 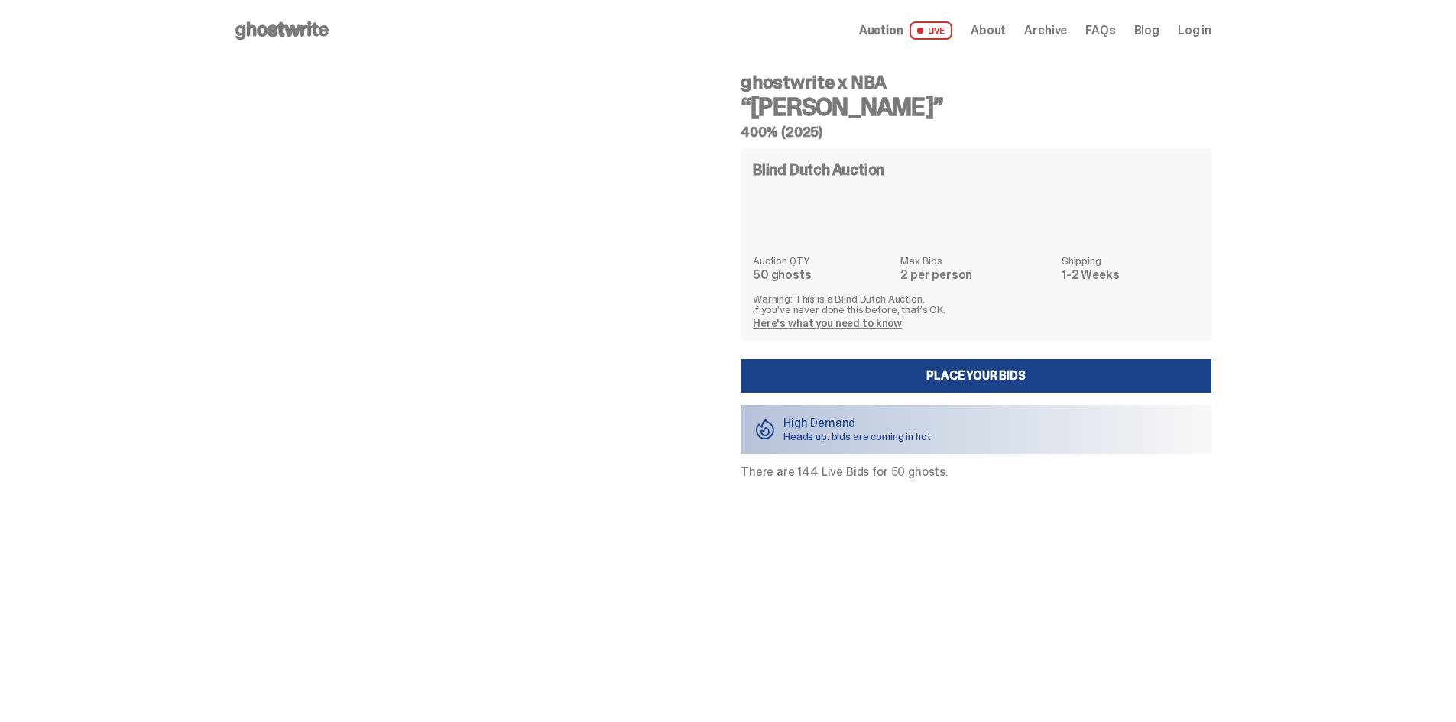 What do you see at coordinates (819, 170) in the screenshot?
I see `h4: Blind Dutch Auction` at bounding box center [819, 170].